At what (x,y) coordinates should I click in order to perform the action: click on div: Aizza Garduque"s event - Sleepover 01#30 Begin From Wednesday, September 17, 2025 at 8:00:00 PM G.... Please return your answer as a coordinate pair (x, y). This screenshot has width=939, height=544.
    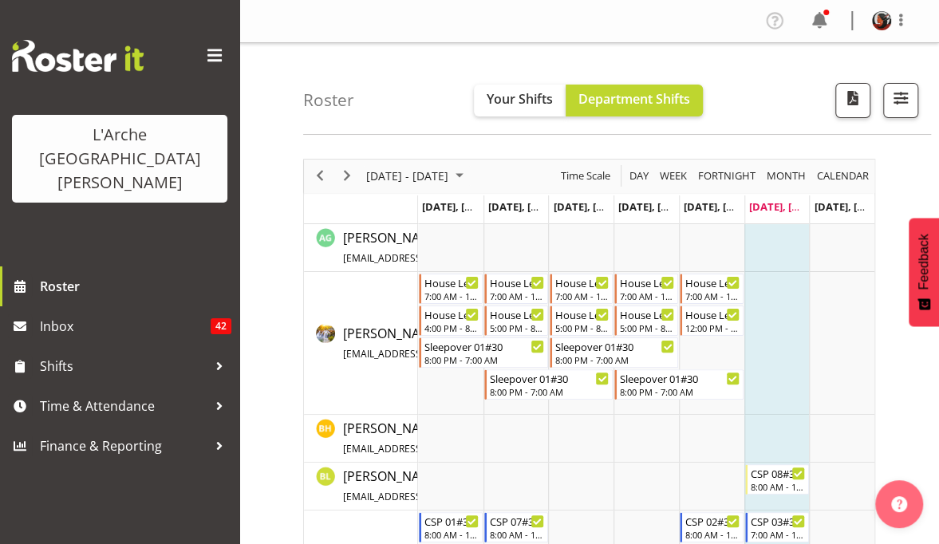
    Looking at the image, I should click on (614, 353).